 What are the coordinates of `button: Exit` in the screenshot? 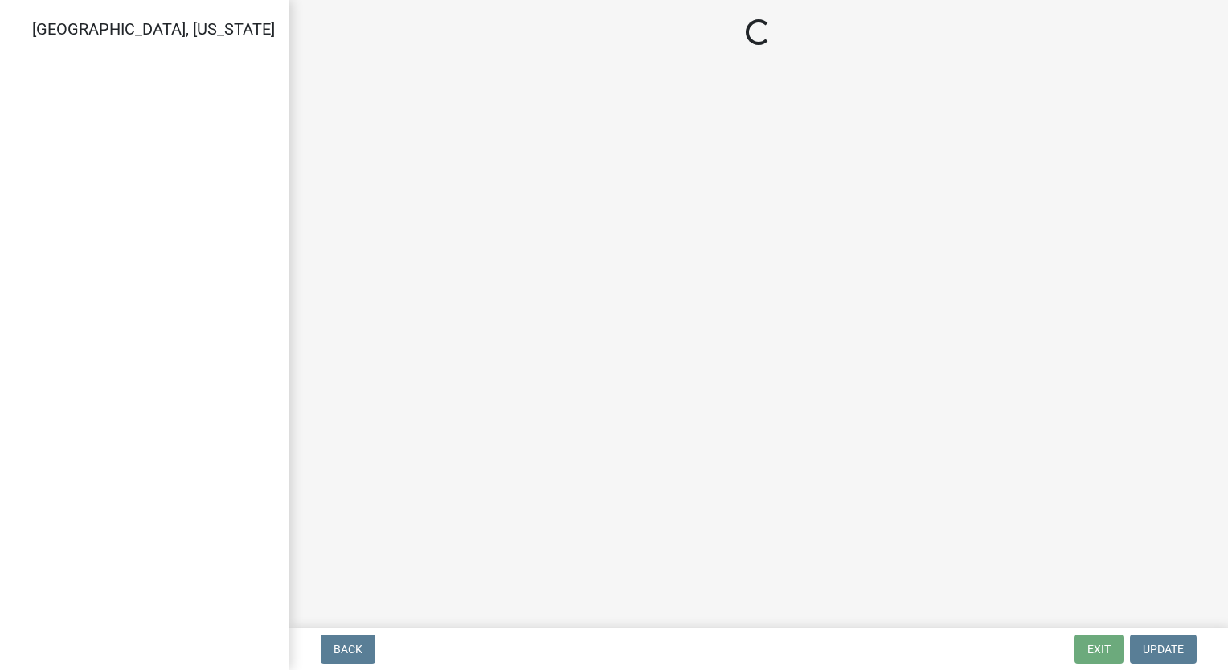 It's located at (1099, 649).